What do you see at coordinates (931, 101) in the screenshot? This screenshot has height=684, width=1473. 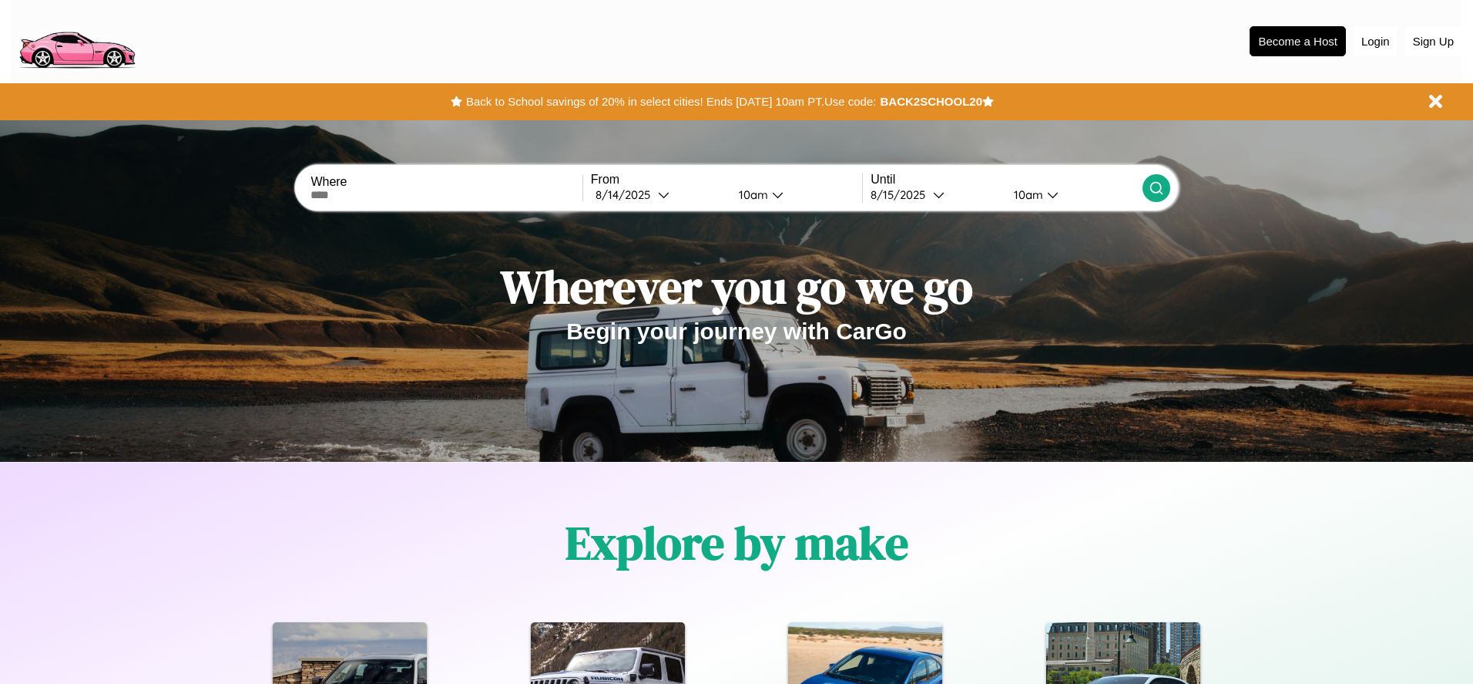 I see `b: BACK2SCHOOL20` at bounding box center [931, 101].